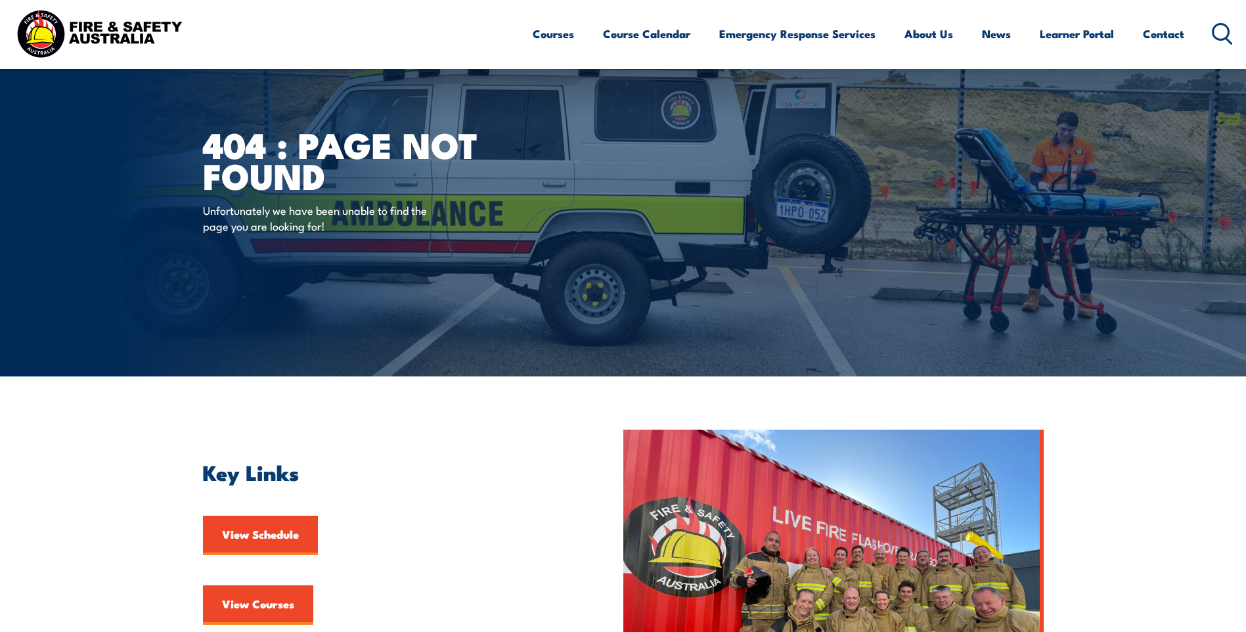  I want to click on a: News, so click(996, 33).